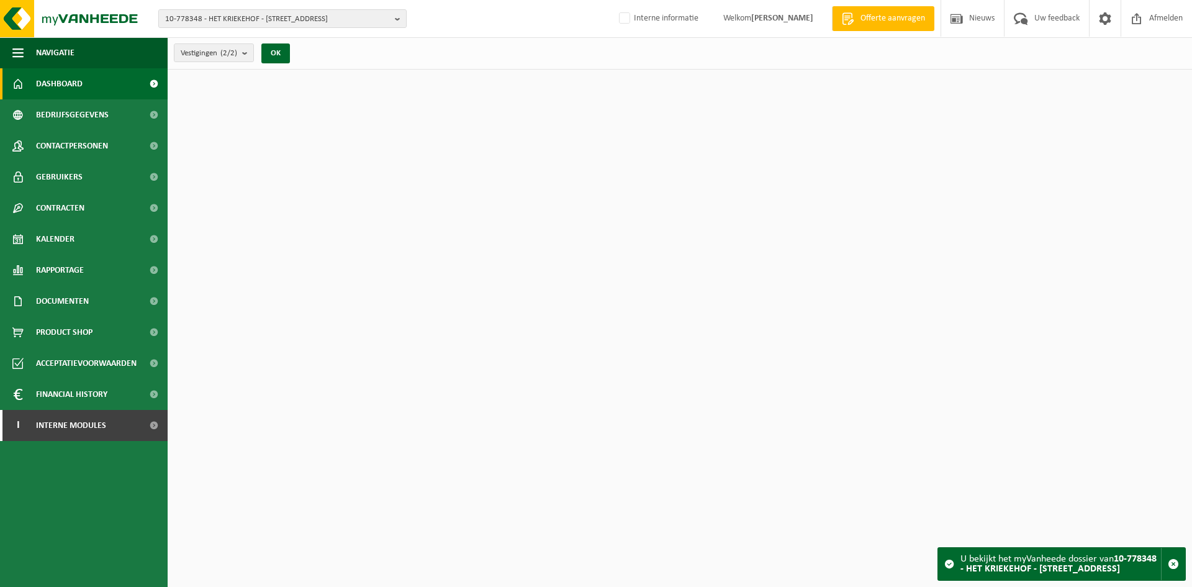 The height and width of the screenshot is (587, 1192). What do you see at coordinates (71, 425) in the screenshot?
I see `span: Interne modules` at bounding box center [71, 425].